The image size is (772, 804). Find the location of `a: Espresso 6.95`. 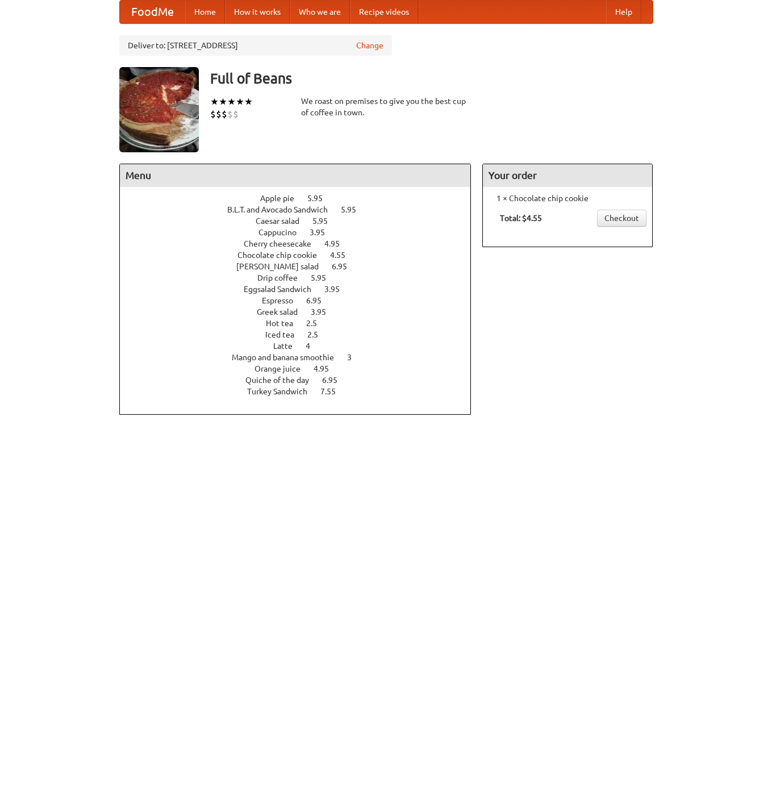

a: Espresso 6.95 is located at coordinates (302, 300).